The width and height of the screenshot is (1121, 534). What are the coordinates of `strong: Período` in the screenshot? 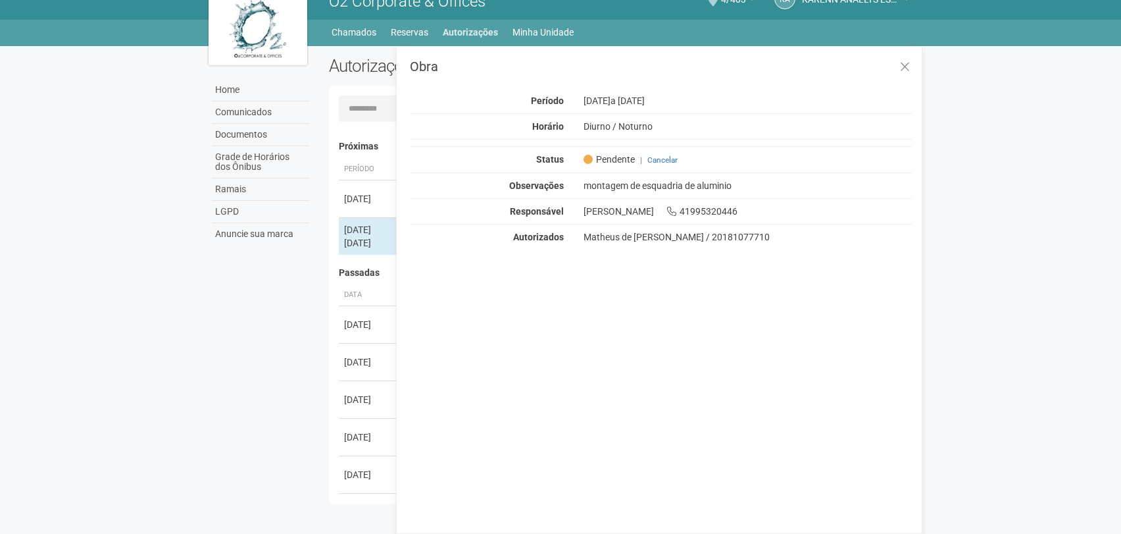 It's located at (547, 101).